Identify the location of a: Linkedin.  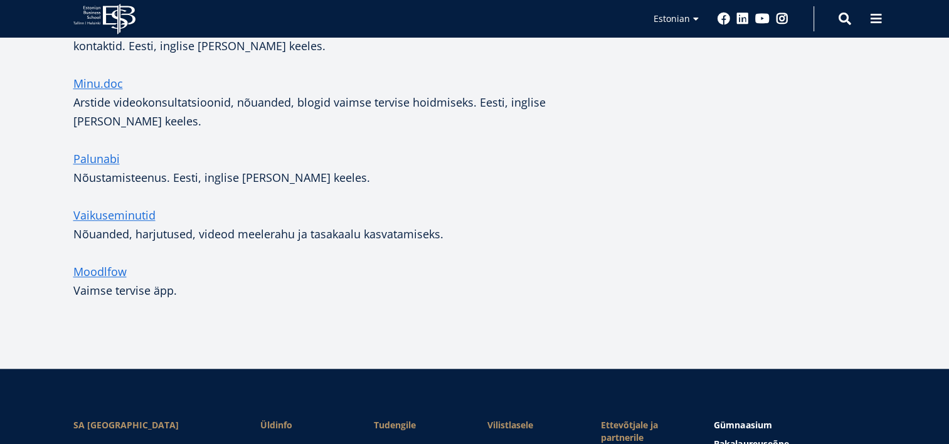
(743, 19).